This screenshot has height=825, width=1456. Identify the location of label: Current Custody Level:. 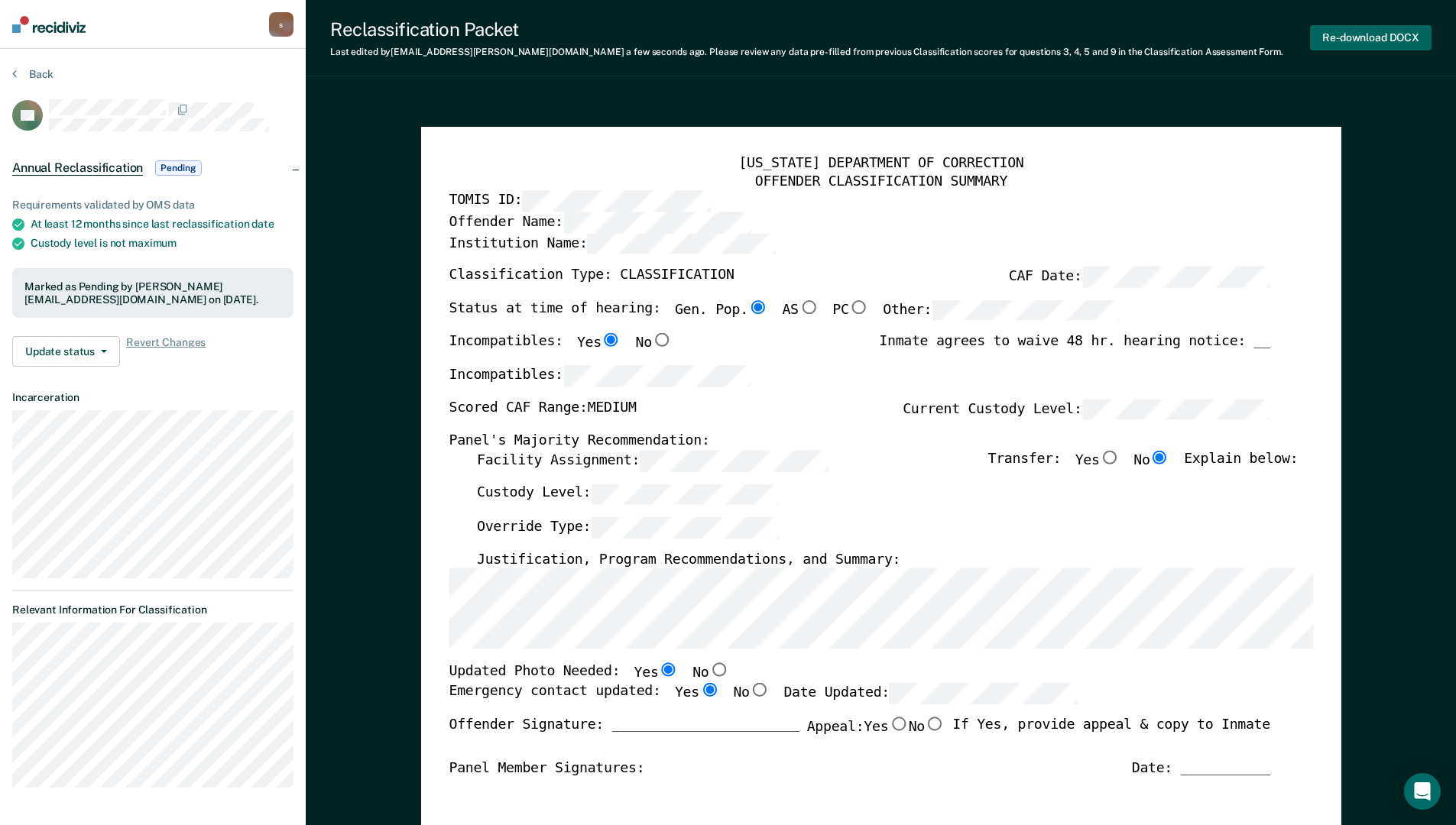
(1086, 410).